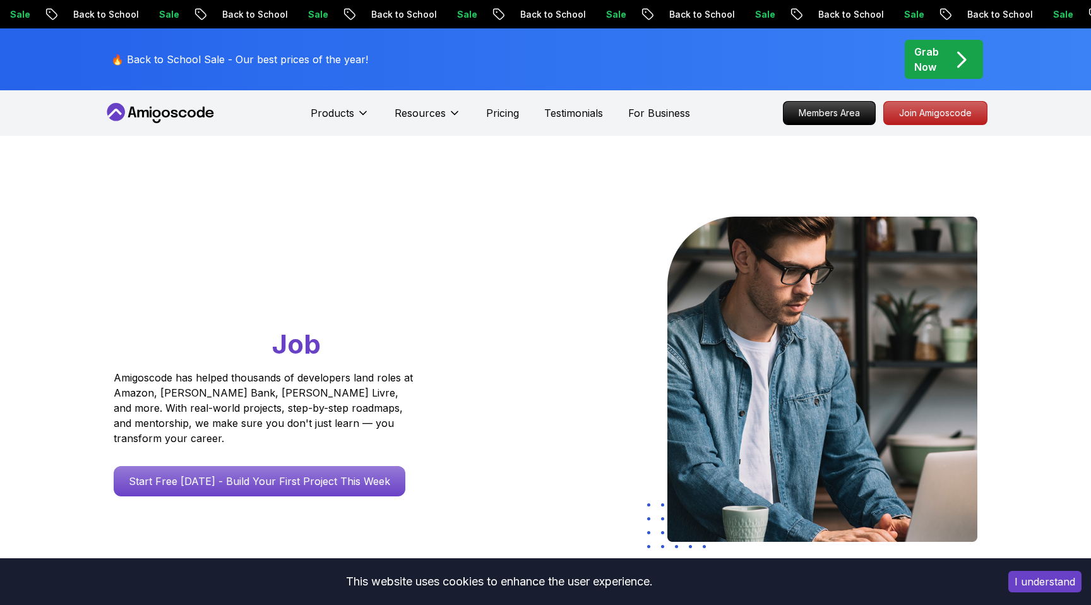 The height and width of the screenshot is (605, 1091). What do you see at coordinates (296, 343) in the screenshot?
I see `span: Job` at bounding box center [296, 343].